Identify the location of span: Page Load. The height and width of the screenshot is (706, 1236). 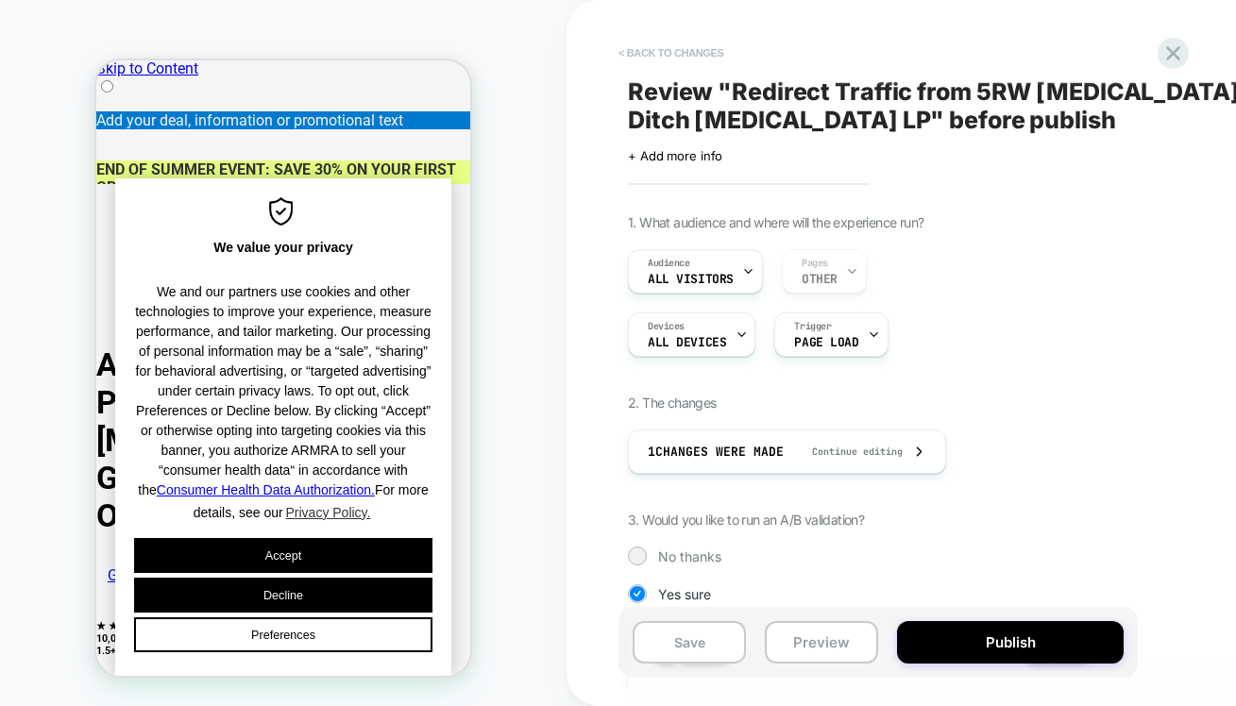
(826, 343).